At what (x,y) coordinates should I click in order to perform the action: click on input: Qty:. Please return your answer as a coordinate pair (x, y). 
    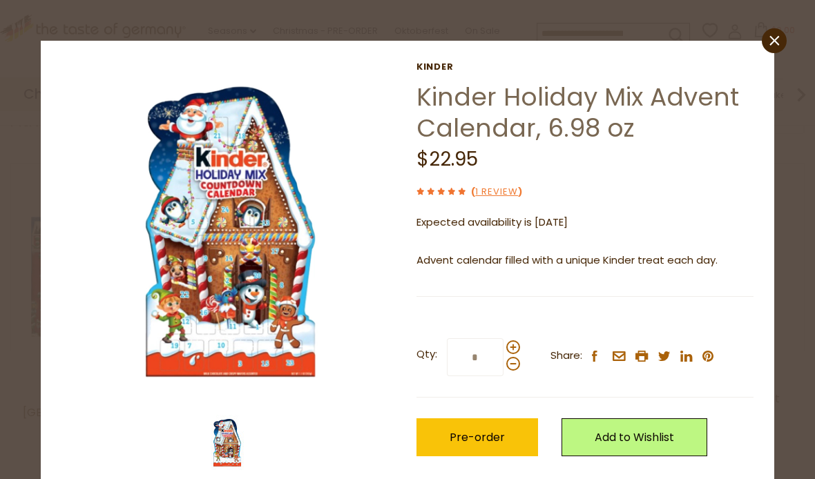
    Looking at the image, I should click on (475, 357).